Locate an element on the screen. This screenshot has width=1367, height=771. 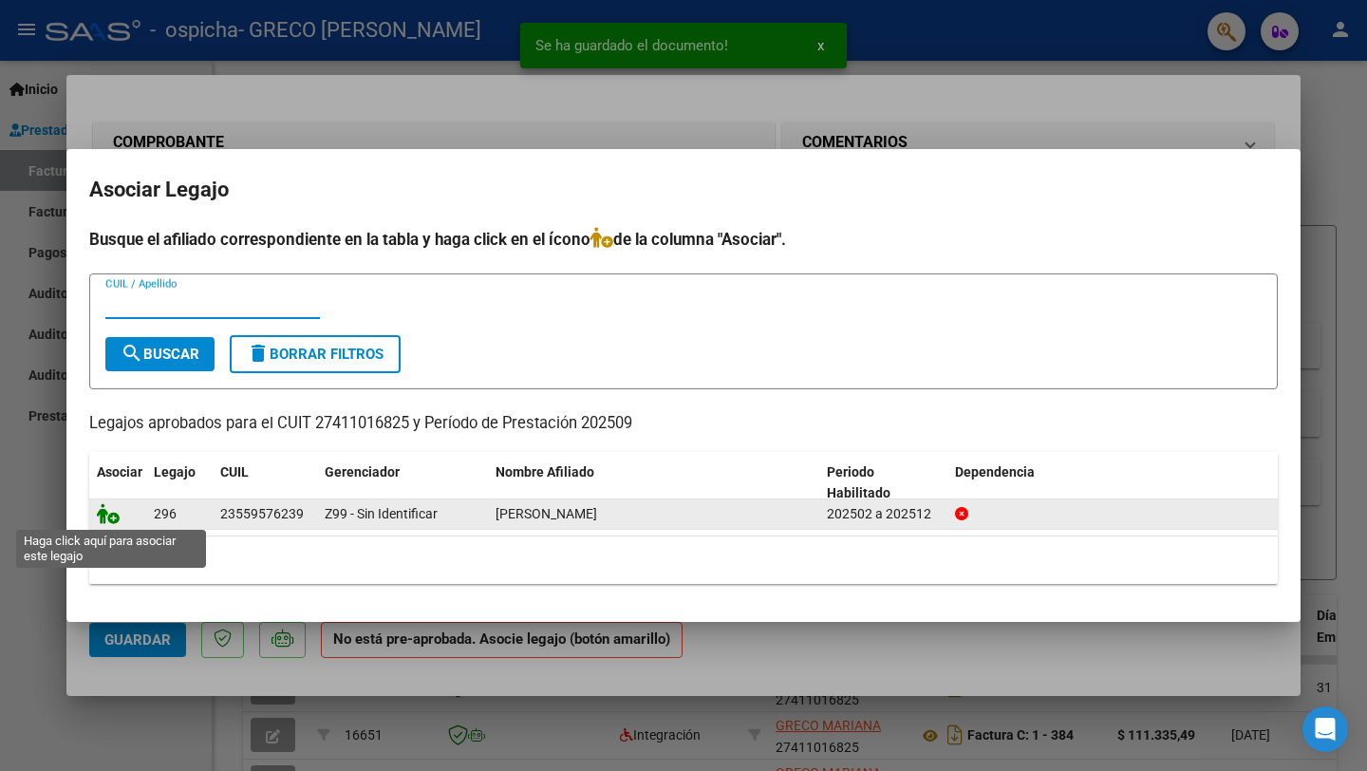
datatable-header-cell: Nombre Afiliado is located at coordinates (653, 483).